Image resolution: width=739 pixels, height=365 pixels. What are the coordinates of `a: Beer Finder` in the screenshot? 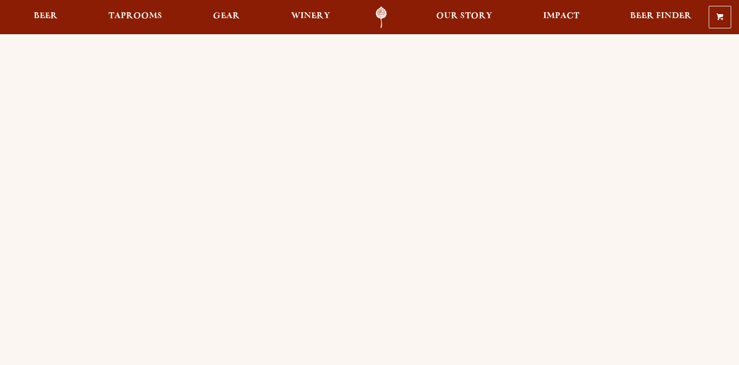 It's located at (661, 17).